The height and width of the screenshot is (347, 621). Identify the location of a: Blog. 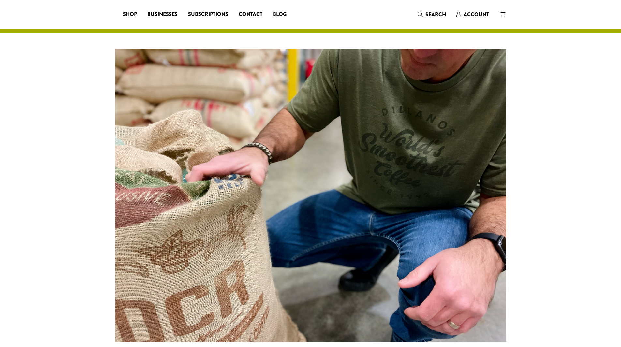
(280, 14).